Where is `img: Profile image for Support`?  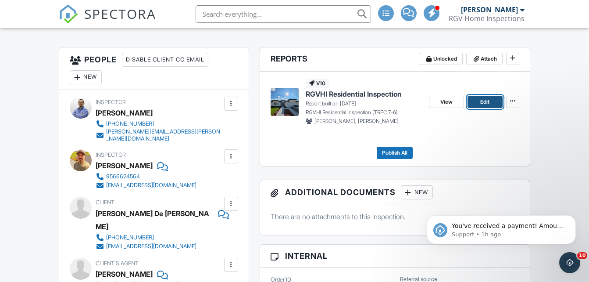
img: Profile image for Support is located at coordinates (27, 33).